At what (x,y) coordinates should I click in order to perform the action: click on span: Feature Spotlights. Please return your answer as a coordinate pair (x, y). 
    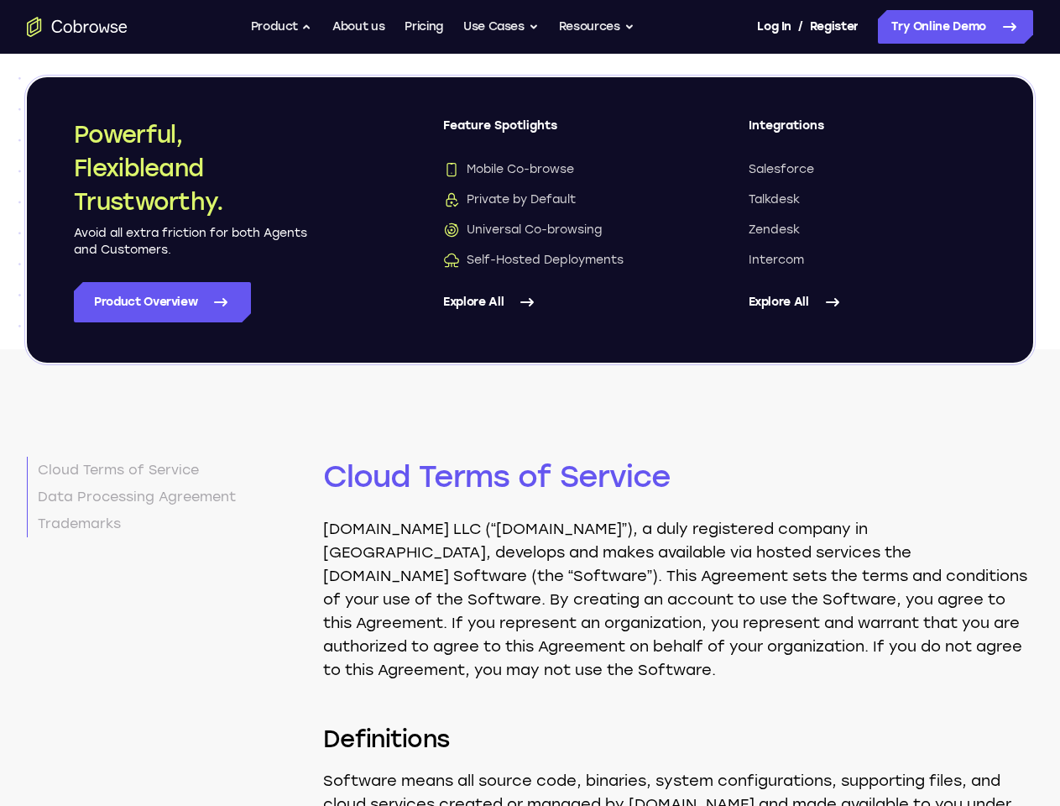
    Looking at the image, I should click on (562, 133).